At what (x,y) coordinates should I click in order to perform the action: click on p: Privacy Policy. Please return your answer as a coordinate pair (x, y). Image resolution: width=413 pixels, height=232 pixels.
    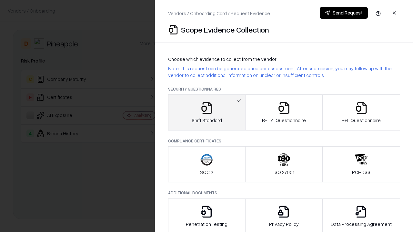
    Looking at the image, I should click on (284, 224).